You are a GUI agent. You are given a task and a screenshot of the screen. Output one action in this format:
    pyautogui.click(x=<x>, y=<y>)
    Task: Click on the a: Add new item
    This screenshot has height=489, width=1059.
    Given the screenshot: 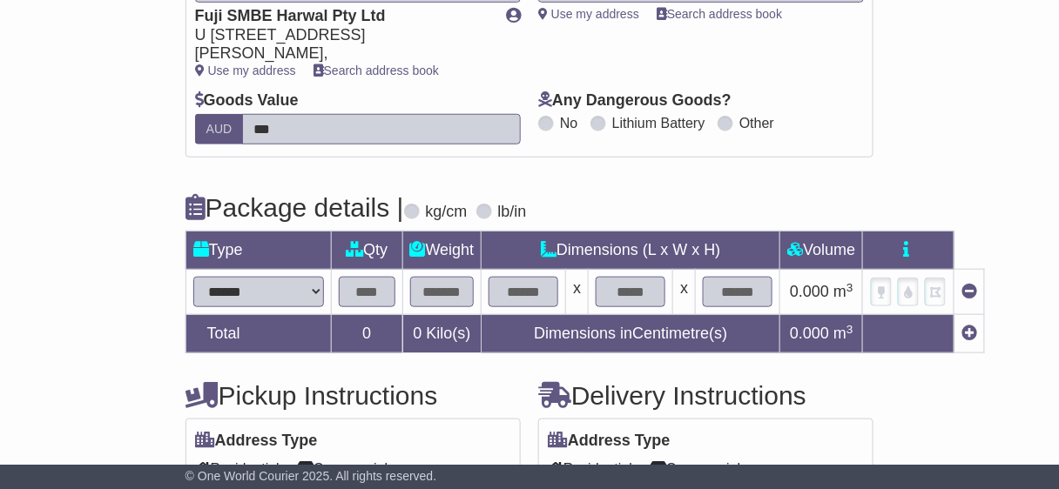 What is the action you would take?
    pyautogui.click(x=969, y=334)
    